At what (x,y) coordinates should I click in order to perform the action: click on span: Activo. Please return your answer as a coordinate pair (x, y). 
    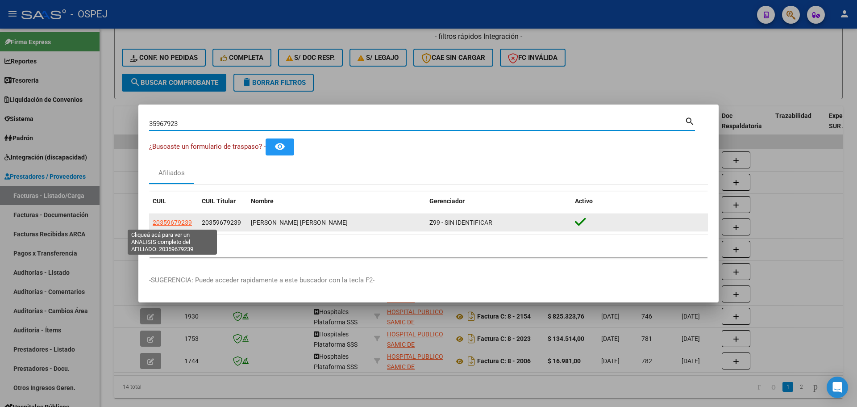
    Looking at the image, I should click on (584, 201).